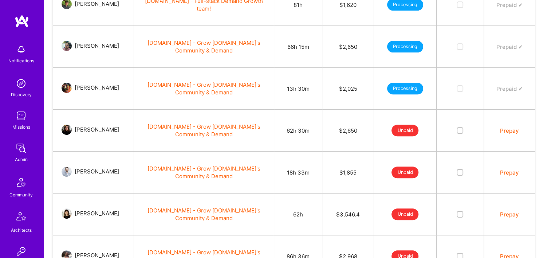 This screenshot has width=551, height=258. I want to click on img: Community, so click(21, 182).